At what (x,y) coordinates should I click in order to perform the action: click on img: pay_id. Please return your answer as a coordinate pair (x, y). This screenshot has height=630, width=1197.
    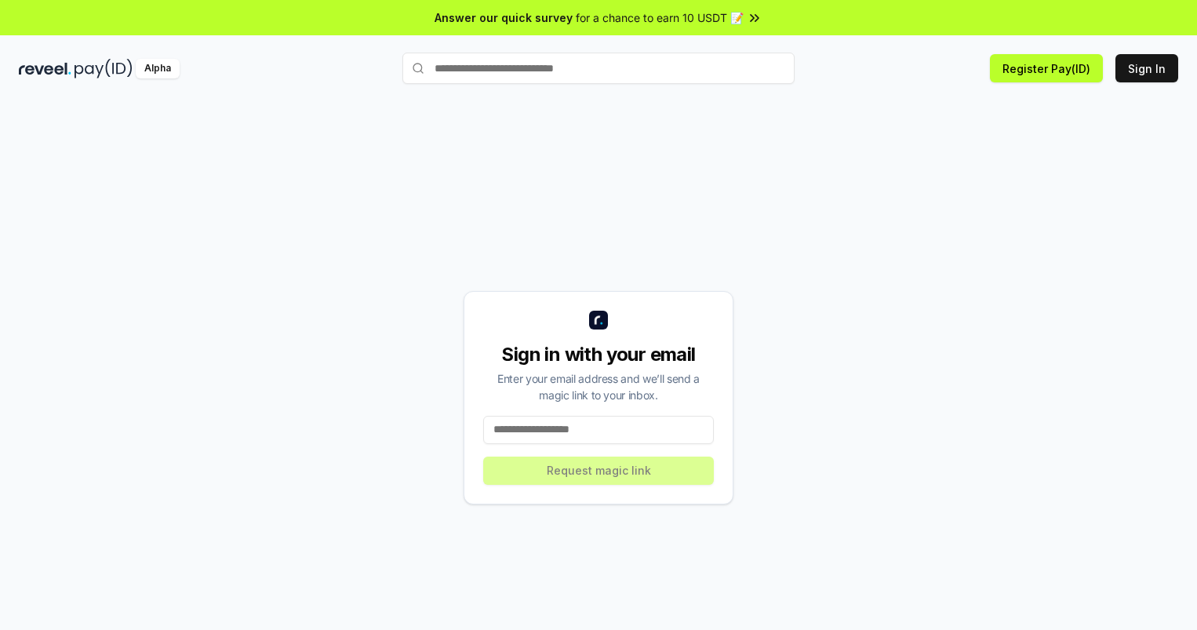
    Looking at the image, I should click on (104, 68).